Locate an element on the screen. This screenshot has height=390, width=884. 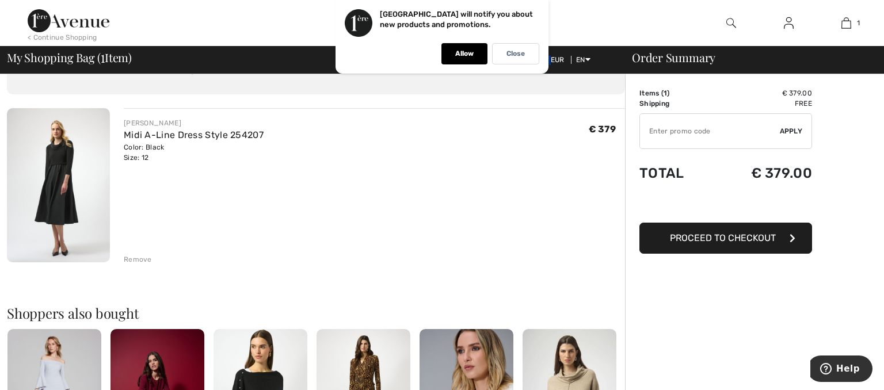
h2: Shoppers also bought is located at coordinates (316, 313).